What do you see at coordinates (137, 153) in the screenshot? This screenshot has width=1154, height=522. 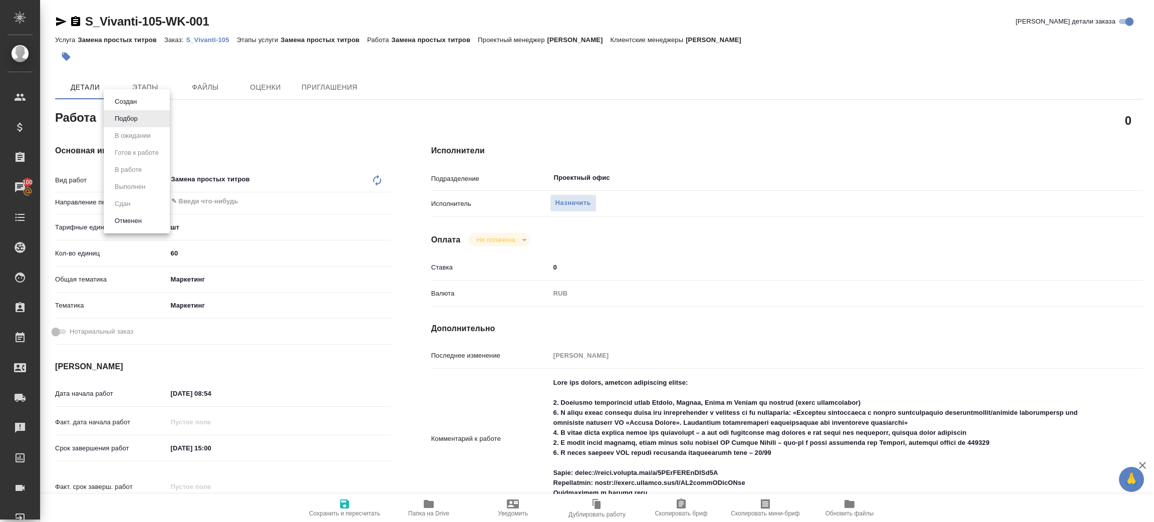 I see `button: Готов к работе` at bounding box center [137, 153].